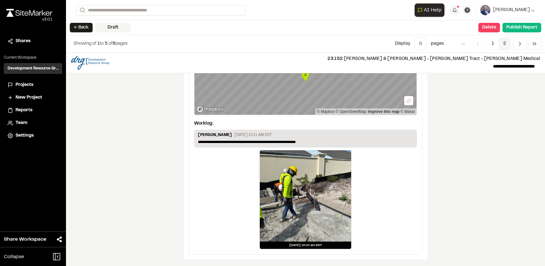  I want to click on span: AI Help, so click(433, 10).